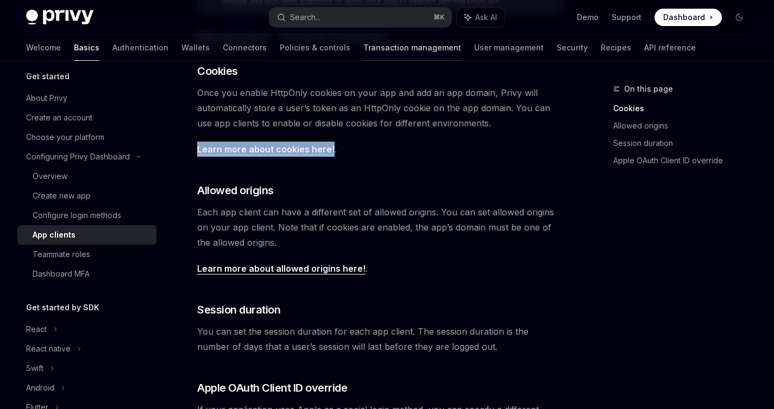 The height and width of the screenshot is (409, 774). What do you see at coordinates (61, 274) in the screenshot?
I see `div: Dashboard MFA` at bounding box center [61, 274].